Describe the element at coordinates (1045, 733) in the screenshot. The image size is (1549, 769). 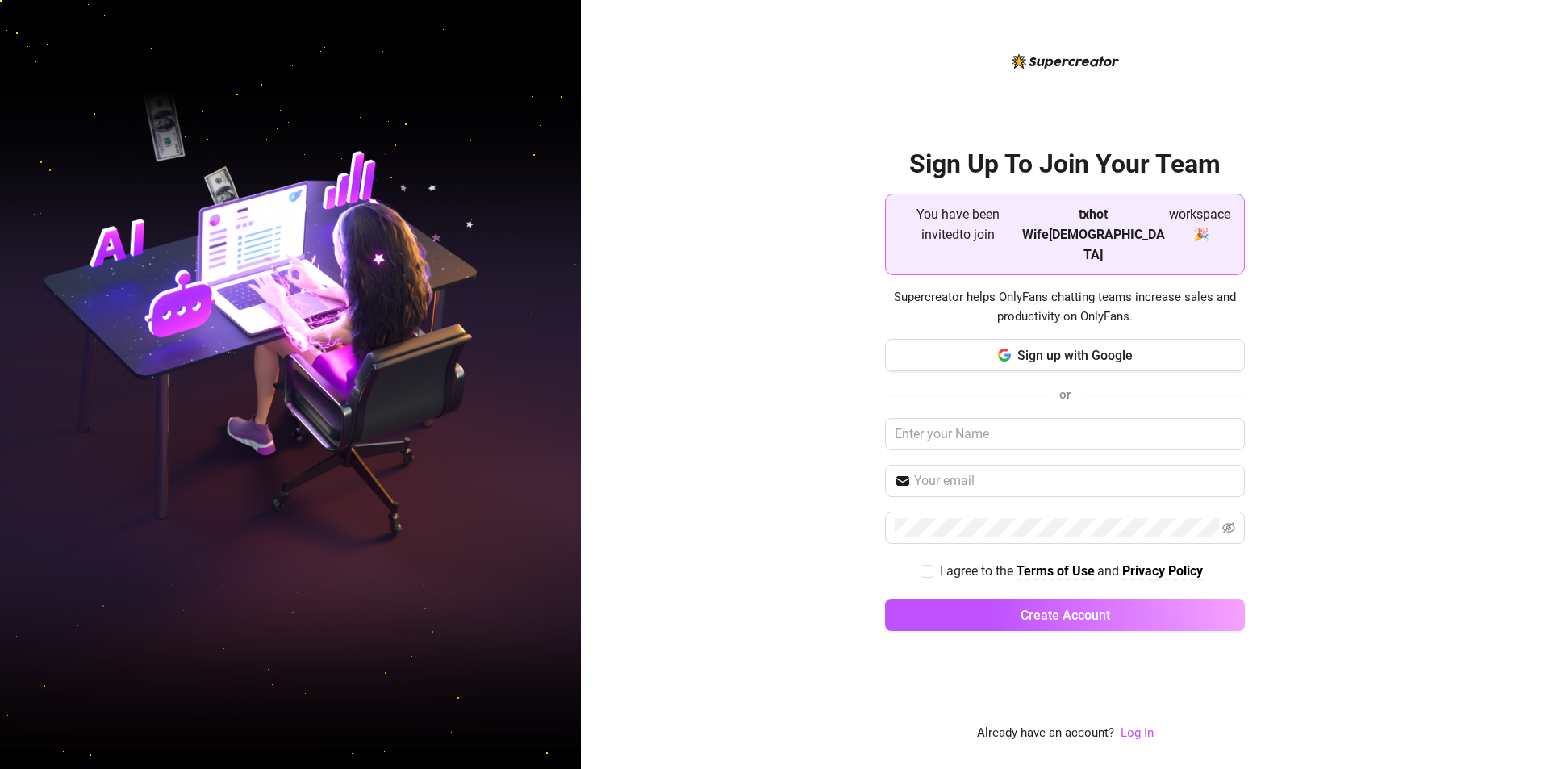
I see `span: Already have an account?` at that location.